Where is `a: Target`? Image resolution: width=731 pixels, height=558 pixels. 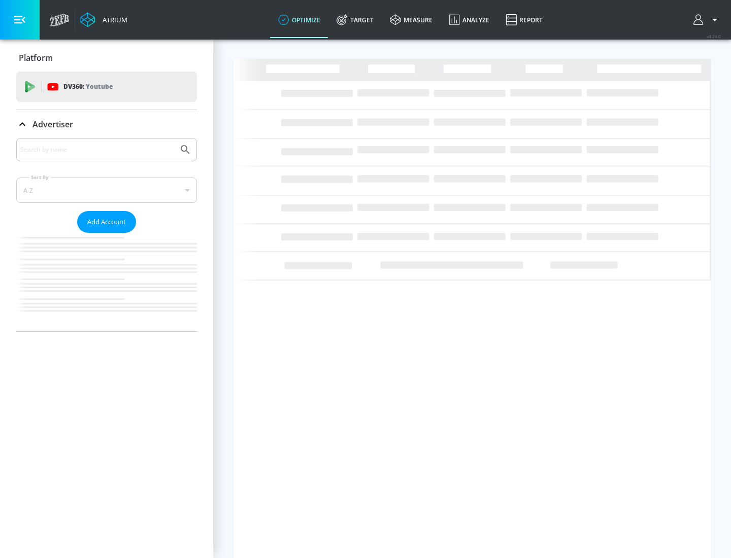
a: Target is located at coordinates (355, 20).